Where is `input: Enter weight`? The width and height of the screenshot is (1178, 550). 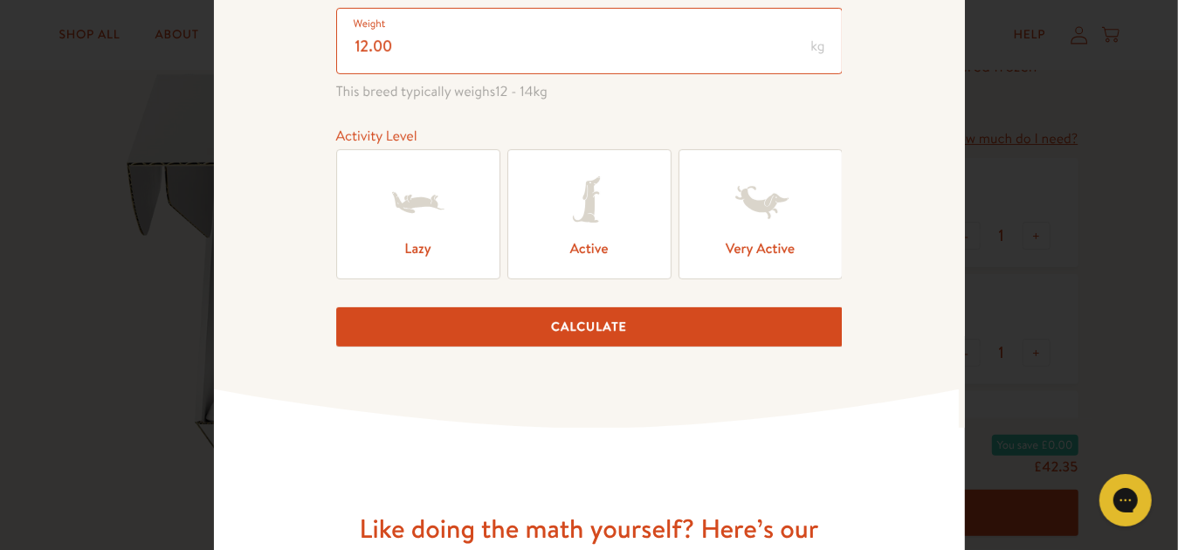 input: Enter weight is located at coordinates (590, 41).